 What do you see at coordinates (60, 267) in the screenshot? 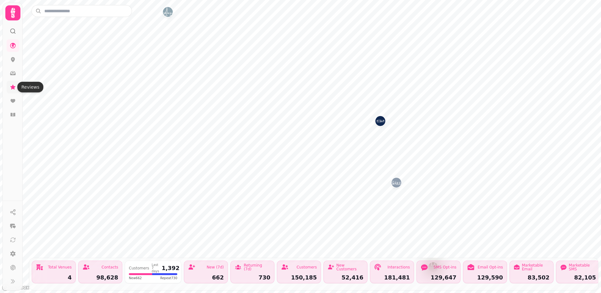
I see `div: Total Venues` at bounding box center [60, 267].